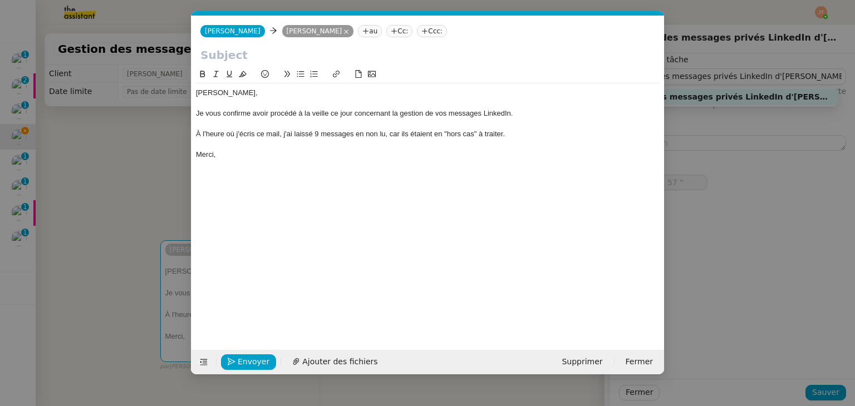 Image resolution: width=855 pixels, height=406 pixels. I want to click on button: Supprimer, so click(582, 362).